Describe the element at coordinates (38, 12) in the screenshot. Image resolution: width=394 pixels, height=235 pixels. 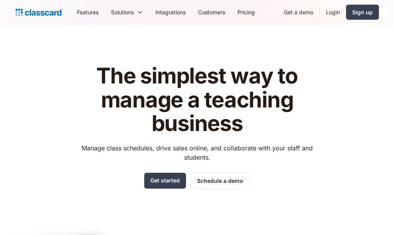
I see `a: Logo` at that location.